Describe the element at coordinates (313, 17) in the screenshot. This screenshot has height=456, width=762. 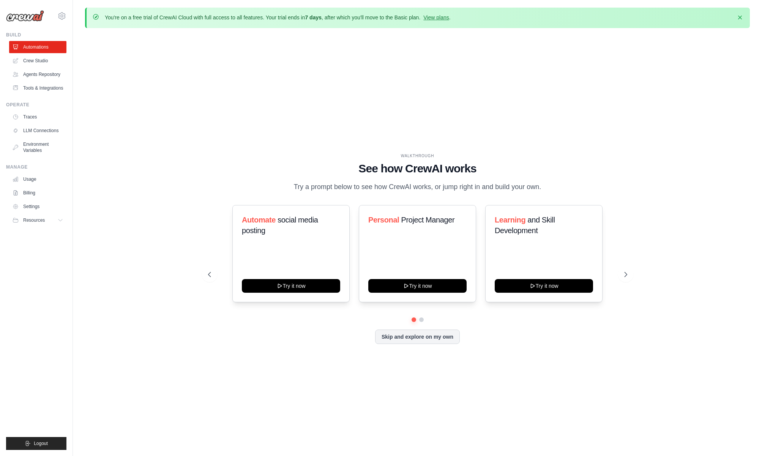
I see `strong: 7 days` at that location.